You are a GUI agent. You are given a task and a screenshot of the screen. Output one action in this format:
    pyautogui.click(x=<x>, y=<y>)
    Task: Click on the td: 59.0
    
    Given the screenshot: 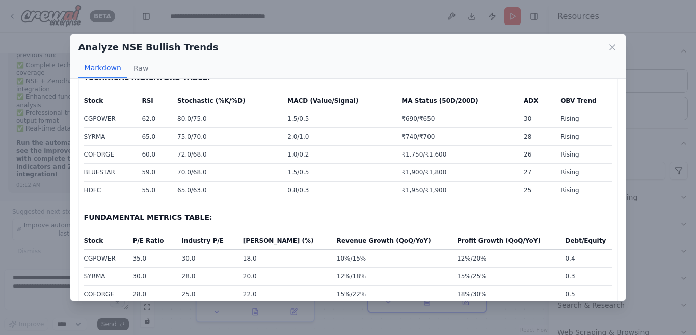 What is the action you would take?
    pyautogui.click(x=153, y=172)
    